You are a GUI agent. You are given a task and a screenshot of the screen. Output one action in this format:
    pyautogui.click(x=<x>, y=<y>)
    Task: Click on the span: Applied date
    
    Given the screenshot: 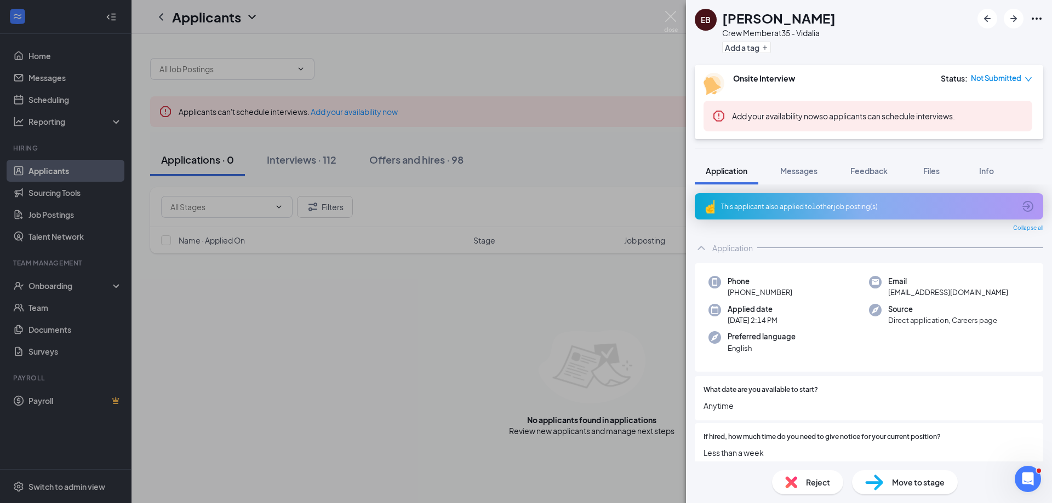 What is the action you would take?
    pyautogui.click(x=752, y=309)
    